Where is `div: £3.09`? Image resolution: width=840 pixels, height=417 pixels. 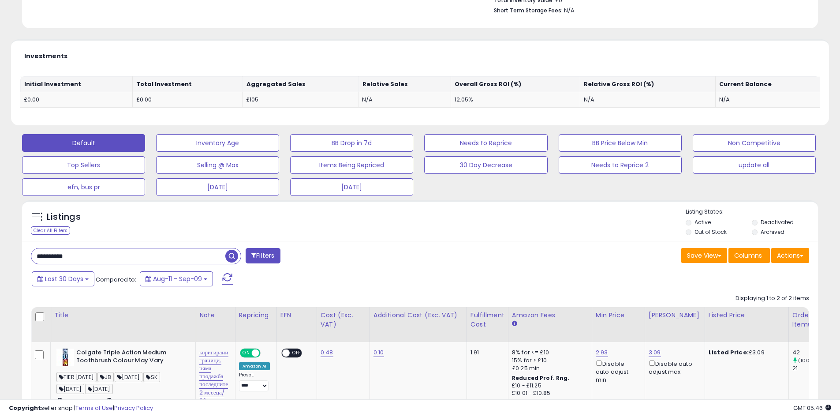 div: £3.09 is located at coordinates (745, 352).